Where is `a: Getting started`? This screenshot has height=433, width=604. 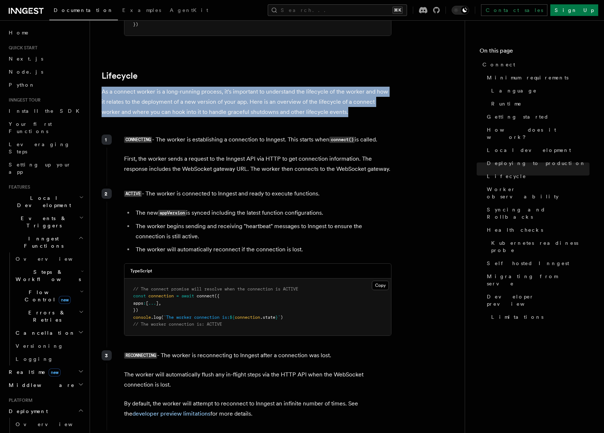 a: Getting started is located at coordinates (537, 117).